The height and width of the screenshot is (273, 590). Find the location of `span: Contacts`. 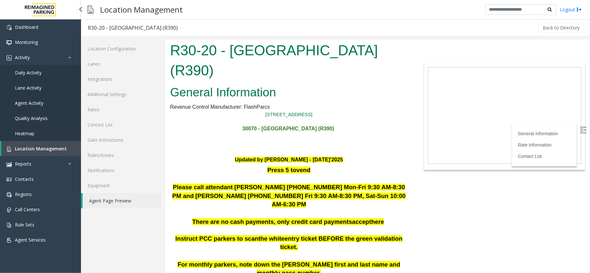

span: Contacts is located at coordinates (24, 179).